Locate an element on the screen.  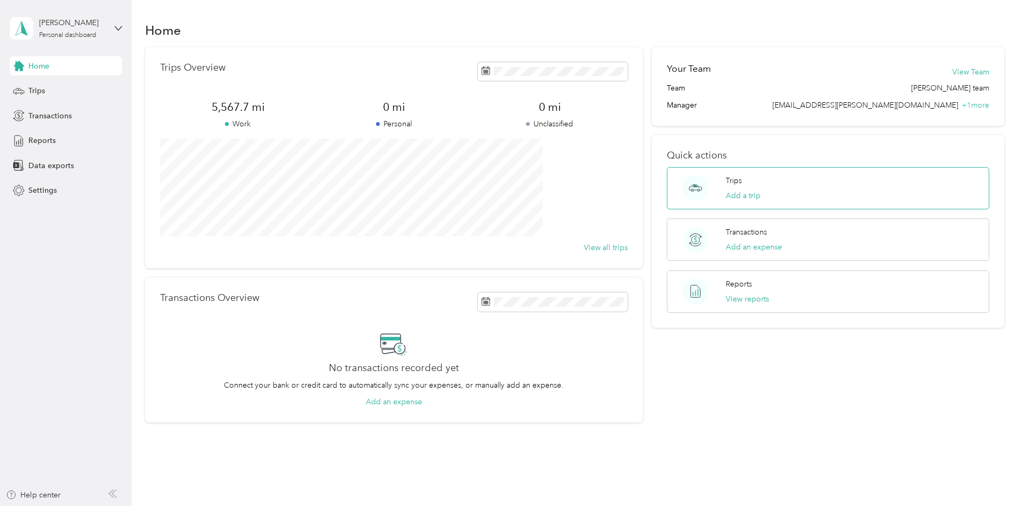
button: Help center is located at coordinates (33, 495).